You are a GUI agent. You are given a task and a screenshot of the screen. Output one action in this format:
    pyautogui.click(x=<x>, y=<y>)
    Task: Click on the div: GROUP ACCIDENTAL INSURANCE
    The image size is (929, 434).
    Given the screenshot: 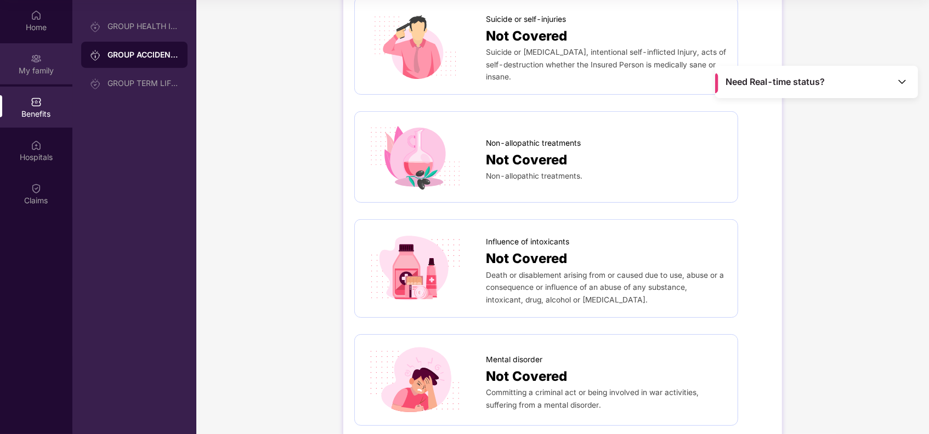 What is the action you would take?
    pyautogui.click(x=143, y=55)
    